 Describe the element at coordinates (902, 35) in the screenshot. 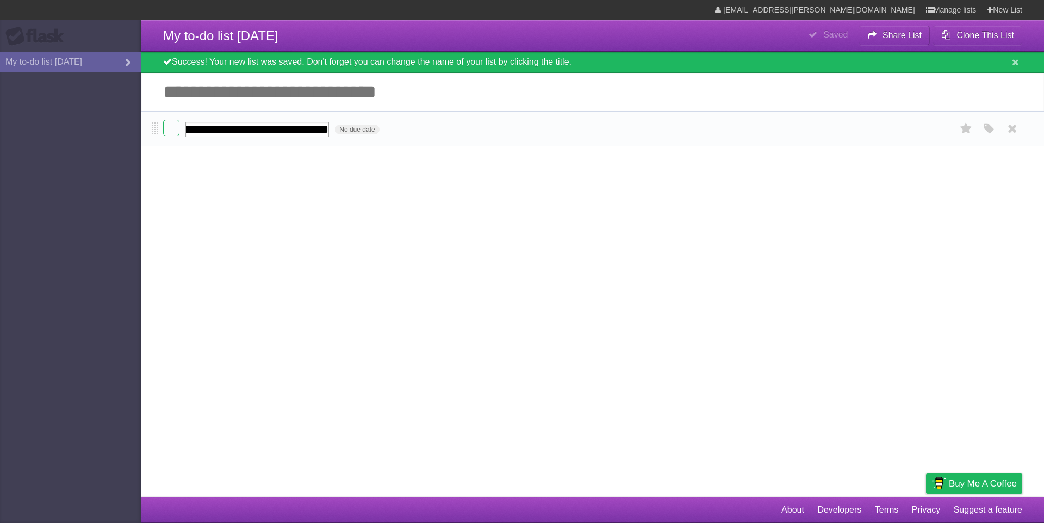

I see `b: Share List` at that location.